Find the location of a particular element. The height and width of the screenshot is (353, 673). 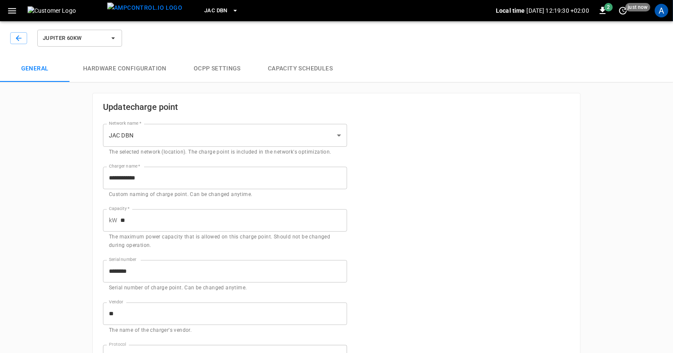

span: JAC DBN is located at coordinates (216, 11).